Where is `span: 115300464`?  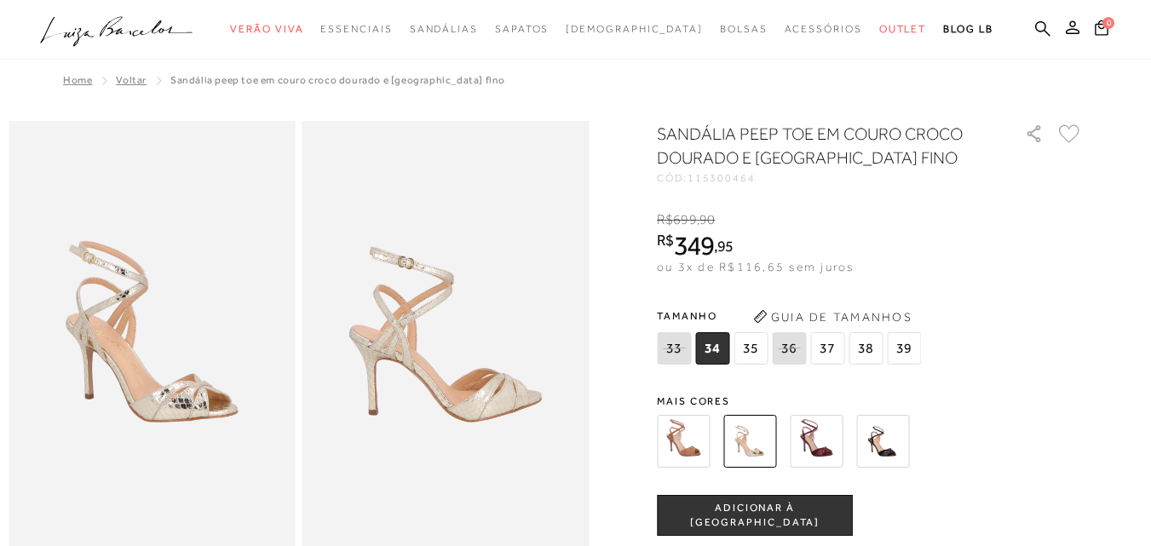 span: 115300464 is located at coordinates (722, 178).